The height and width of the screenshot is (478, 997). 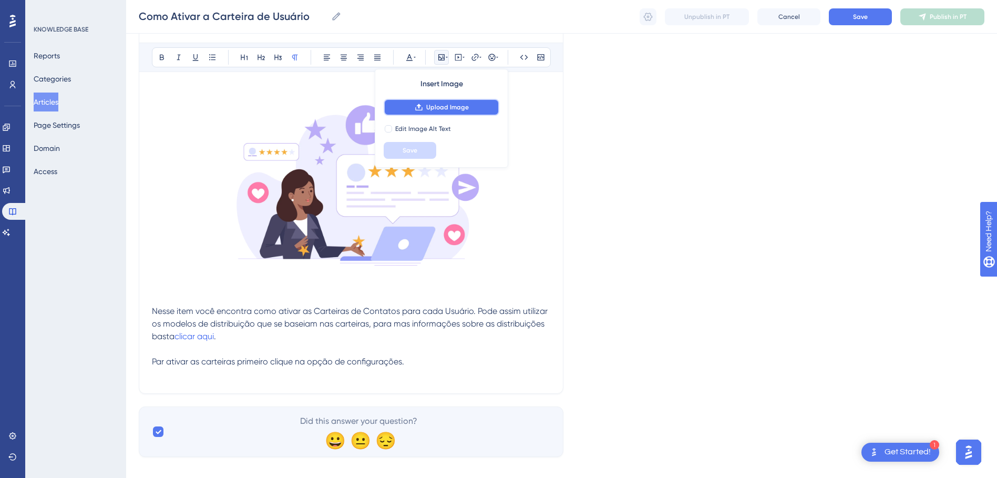 What do you see at coordinates (907, 452) in the screenshot?
I see `div: Get Started!` at bounding box center [907, 452].